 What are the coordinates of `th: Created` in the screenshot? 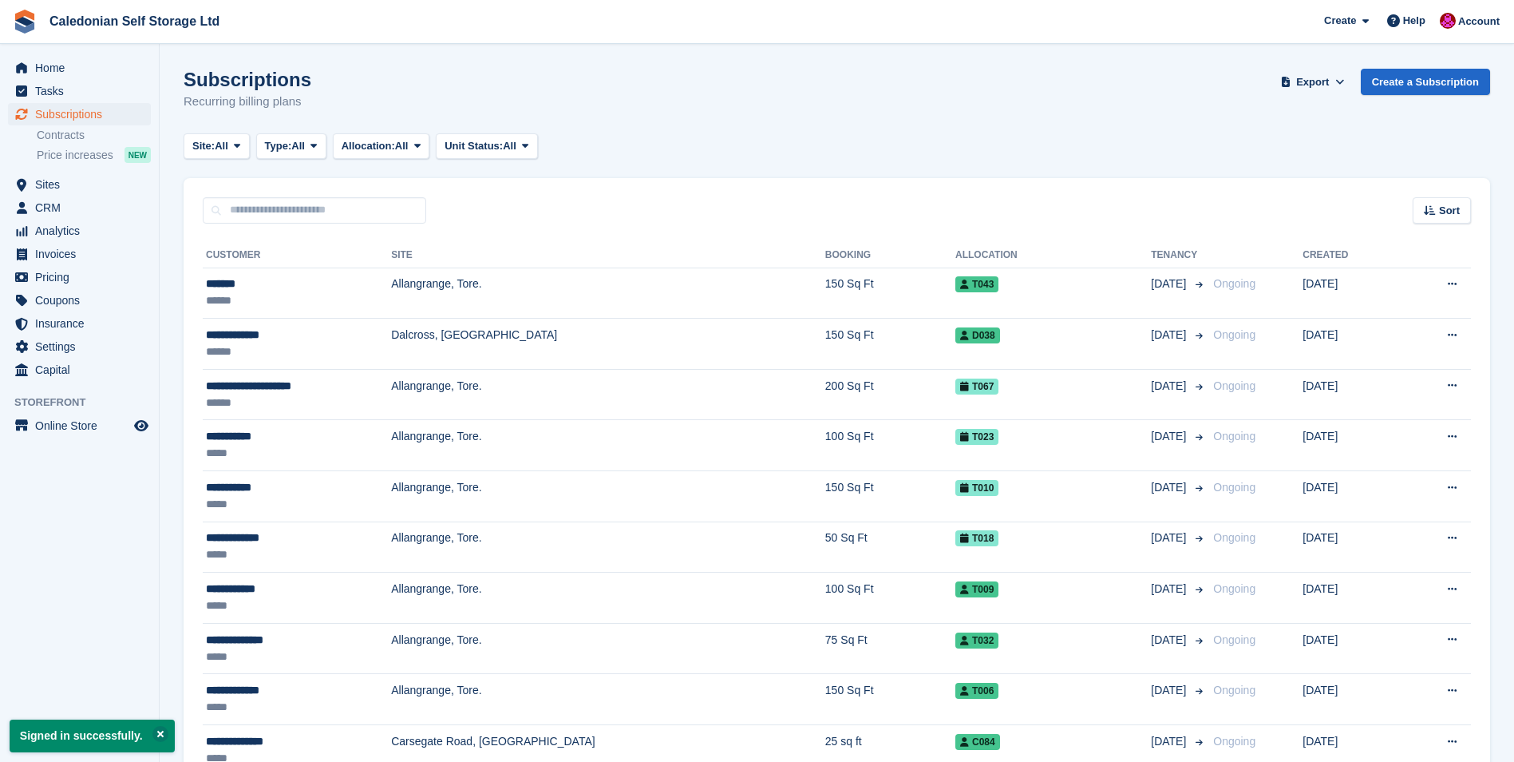 It's located at (1352, 255).